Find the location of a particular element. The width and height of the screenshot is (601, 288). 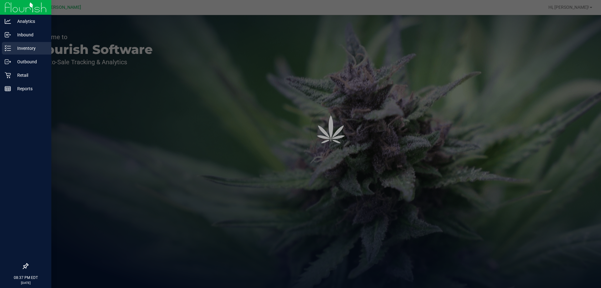

inline-svg: Inbound is located at coordinates (8, 35).